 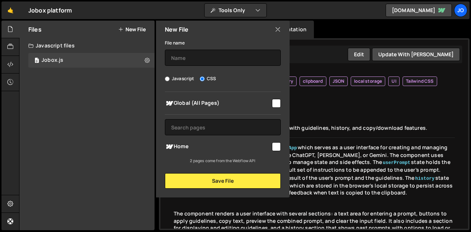 I want to click on button: Edit, so click(x=359, y=54).